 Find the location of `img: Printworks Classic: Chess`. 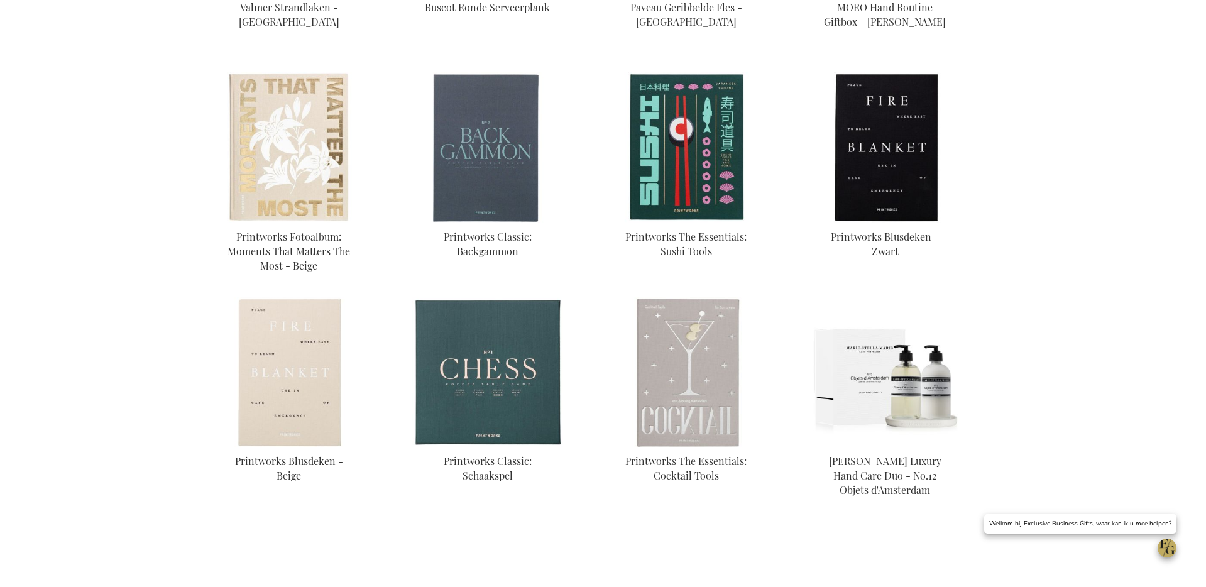

img: Printworks Classic: Chess is located at coordinates (488, 372).